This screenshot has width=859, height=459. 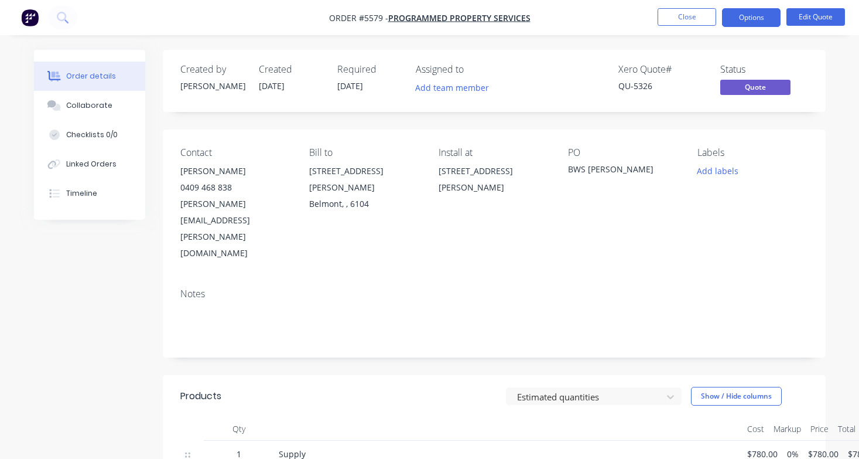 What do you see at coordinates (755, 429) in the screenshot?
I see `div: Cost` at bounding box center [755, 429].